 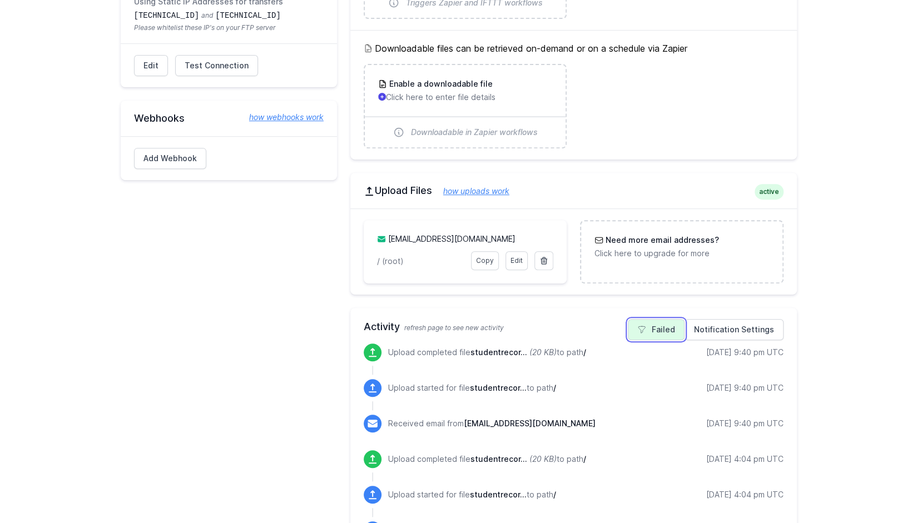 What do you see at coordinates (656, 330) in the screenshot?
I see `a: Failed` at bounding box center [656, 330].